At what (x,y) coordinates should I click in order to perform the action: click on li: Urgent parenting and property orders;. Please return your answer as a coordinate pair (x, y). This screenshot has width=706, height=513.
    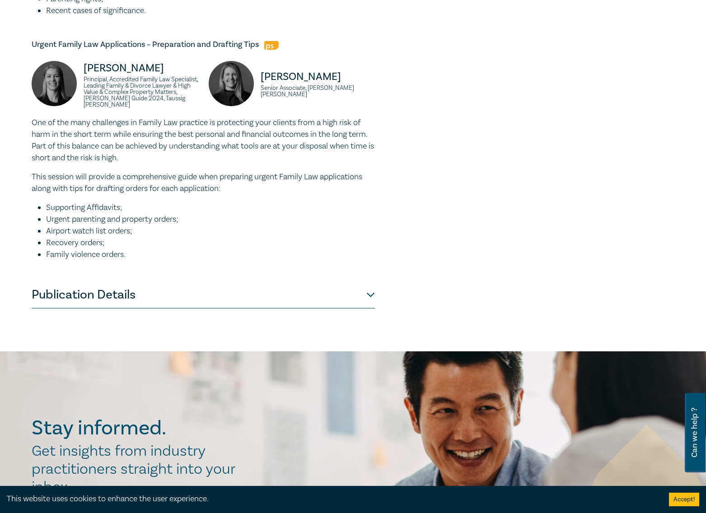
    Looking at the image, I should click on (210, 219).